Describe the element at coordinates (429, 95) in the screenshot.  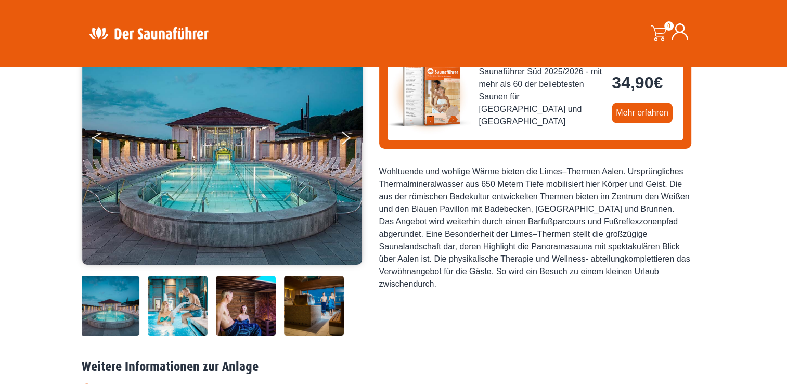
I see `img: der-saunafuehrer-2025-sued.jpg` at that location.